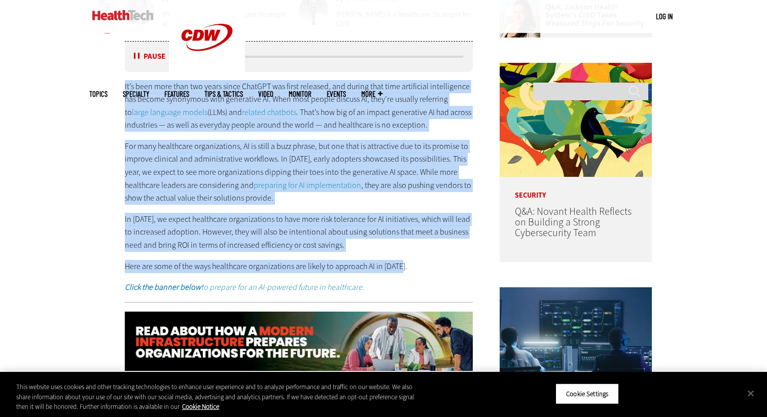  What do you see at coordinates (98, 94) in the screenshot?
I see `span: Topics` at bounding box center [98, 94].